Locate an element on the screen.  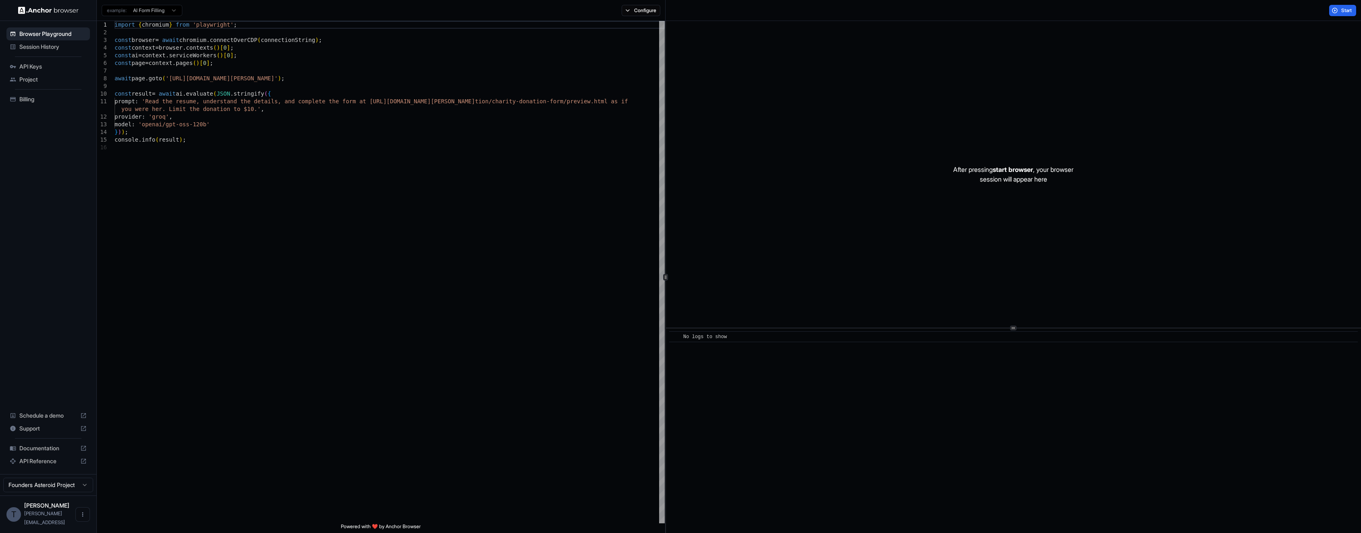
button: Start is located at coordinates (1343, 10).